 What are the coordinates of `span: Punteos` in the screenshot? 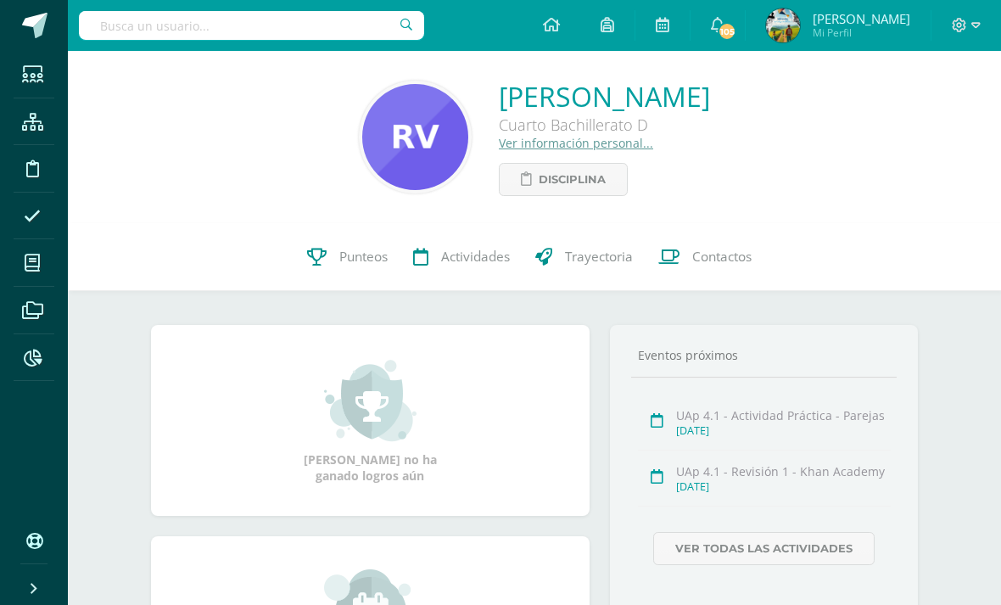 It's located at (363, 256).